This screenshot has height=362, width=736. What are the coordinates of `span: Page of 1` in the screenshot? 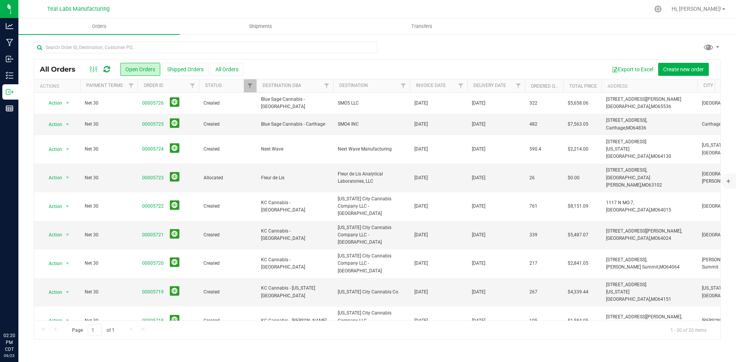 It's located at (93, 330).